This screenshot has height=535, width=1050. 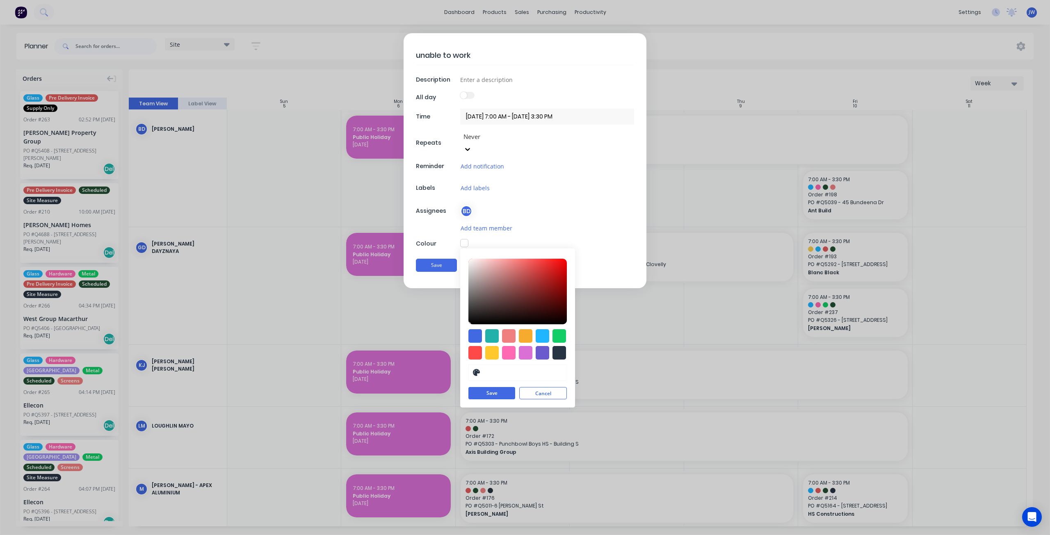 What do you see at coordinates (437, 80) in the screenshot?
I see `div: Description` at bounding box center [437, 80].